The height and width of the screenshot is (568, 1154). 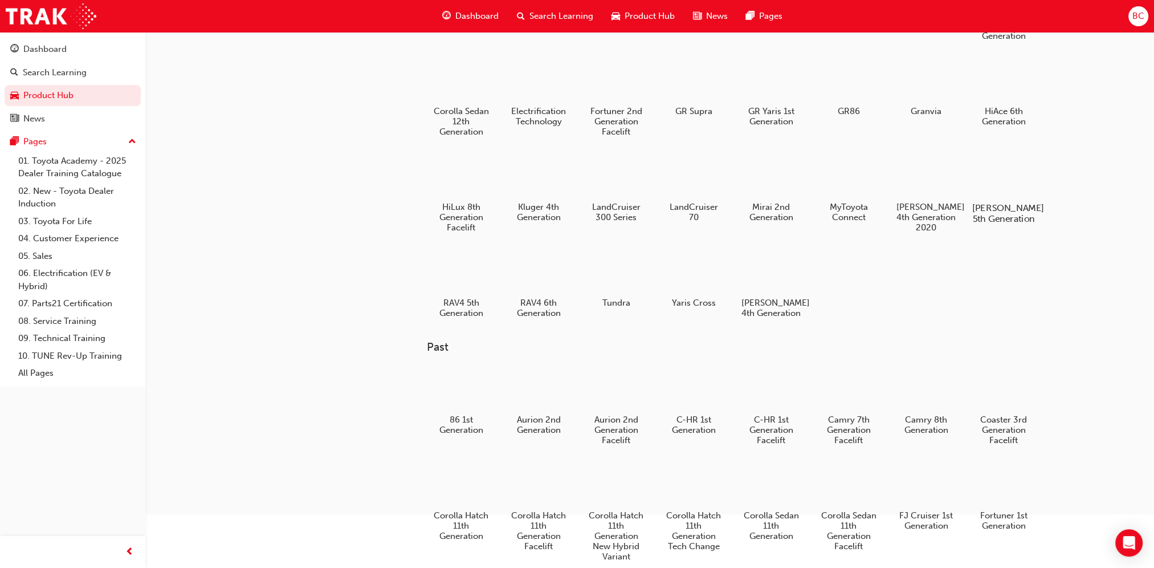 What do you see at coordinates (77, 338) in the screenshot?
I see `a: 09. Technical Training` at bounding box center [77, 338].